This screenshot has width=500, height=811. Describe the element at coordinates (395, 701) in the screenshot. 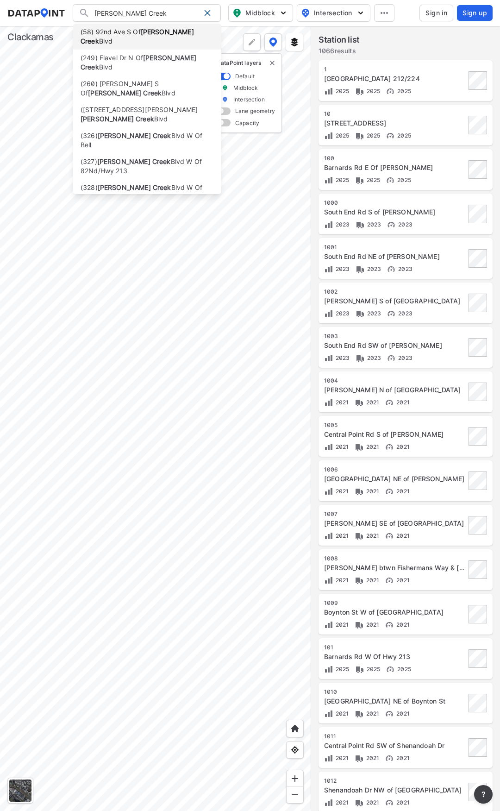

I see `div: Central Point Rd NE of Boynton St` at that location.